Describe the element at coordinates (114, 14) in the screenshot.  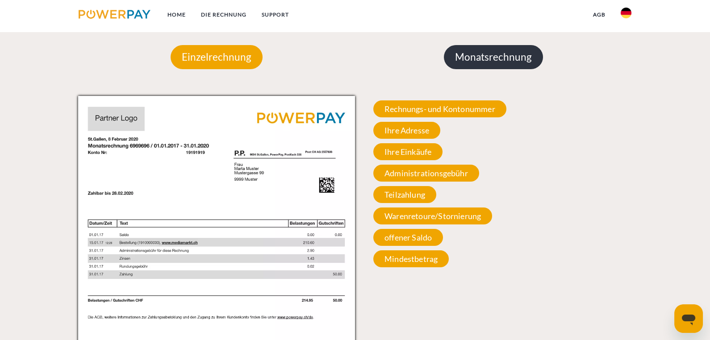
I see `img: logo-powerpay.svg` at that location.